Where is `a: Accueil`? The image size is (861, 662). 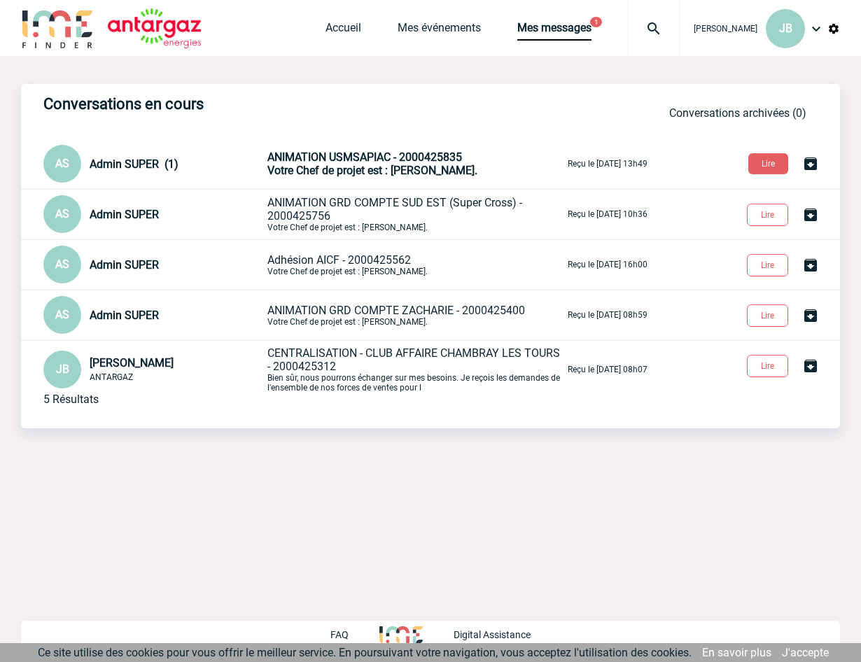
a: Accueil is located at coordinates (343, 31).